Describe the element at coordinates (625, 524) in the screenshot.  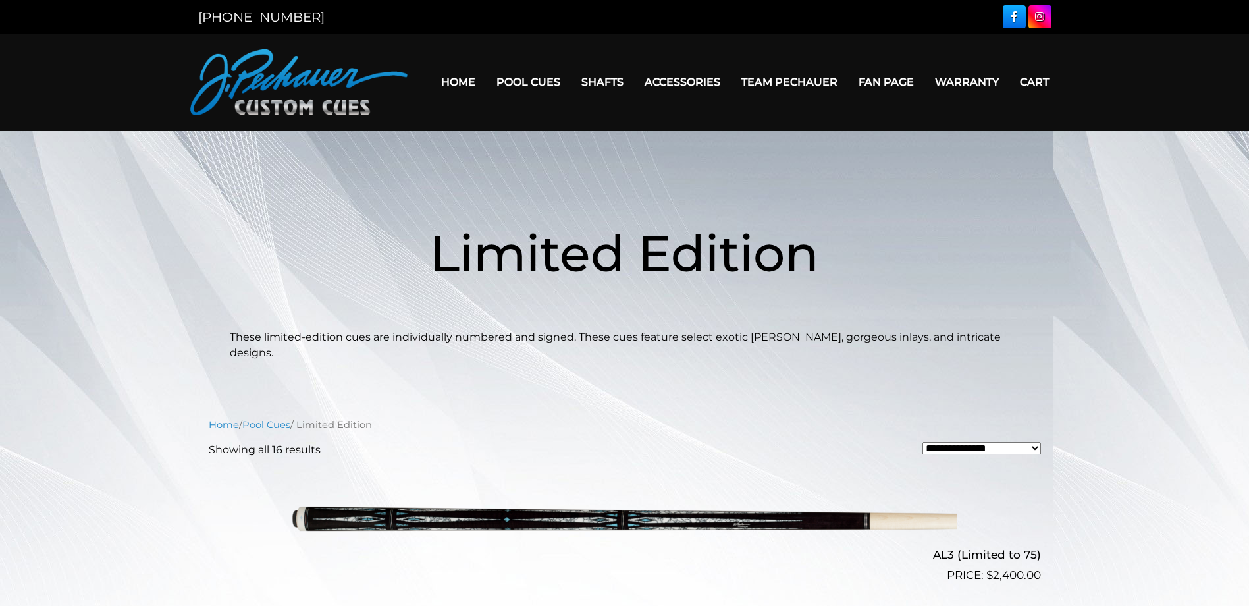
I see `img: AL3 (Limited to 75)` at that location.